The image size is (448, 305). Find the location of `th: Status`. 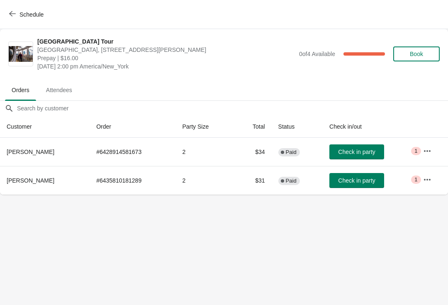

th: Status is located at coordinates (297, 127).